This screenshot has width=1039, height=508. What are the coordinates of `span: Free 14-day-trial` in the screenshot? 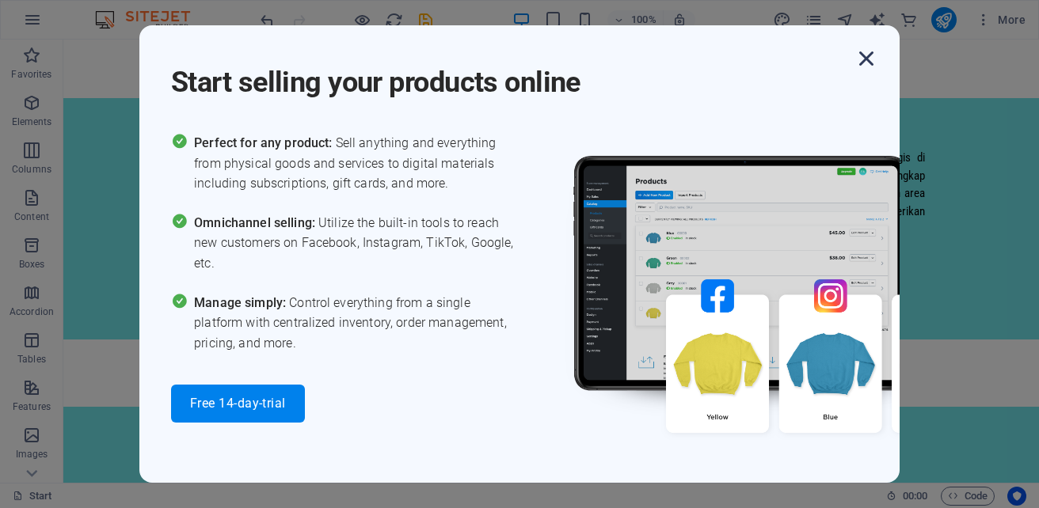 It's located at (238, 404).